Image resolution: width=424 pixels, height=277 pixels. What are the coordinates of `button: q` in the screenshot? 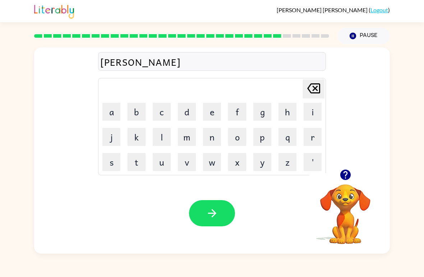 It's located at (288, 137).